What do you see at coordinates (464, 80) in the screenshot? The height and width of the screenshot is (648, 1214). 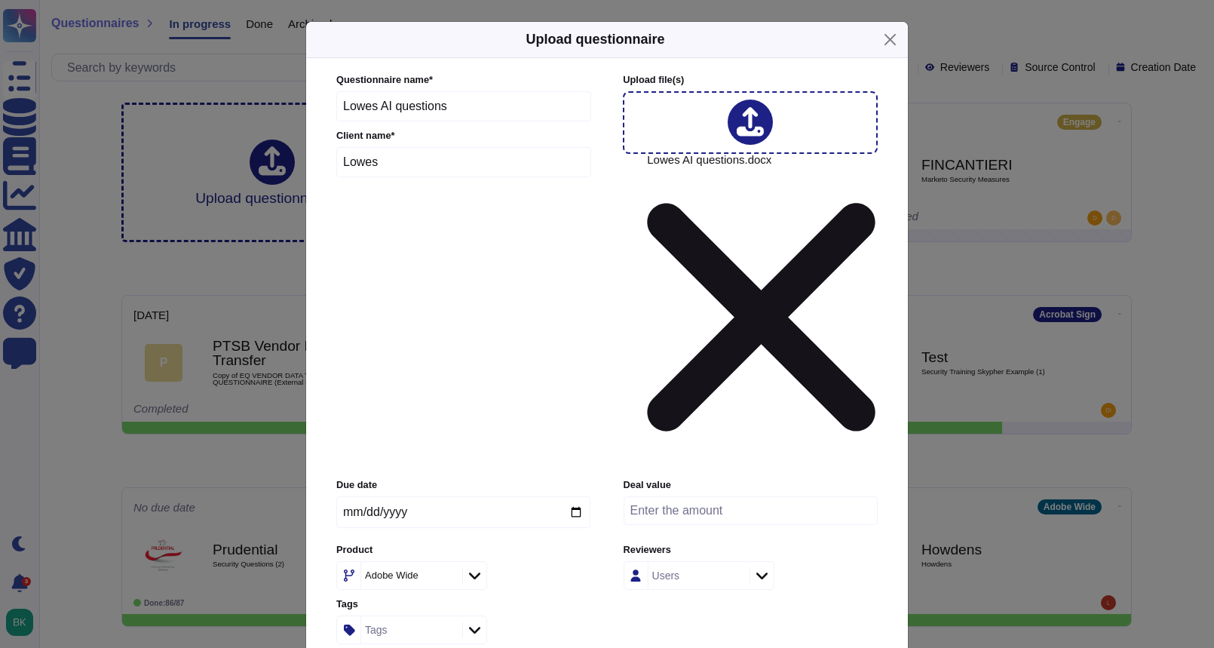 I see `label: Questionnaire name` at bounding box center [464, 80].